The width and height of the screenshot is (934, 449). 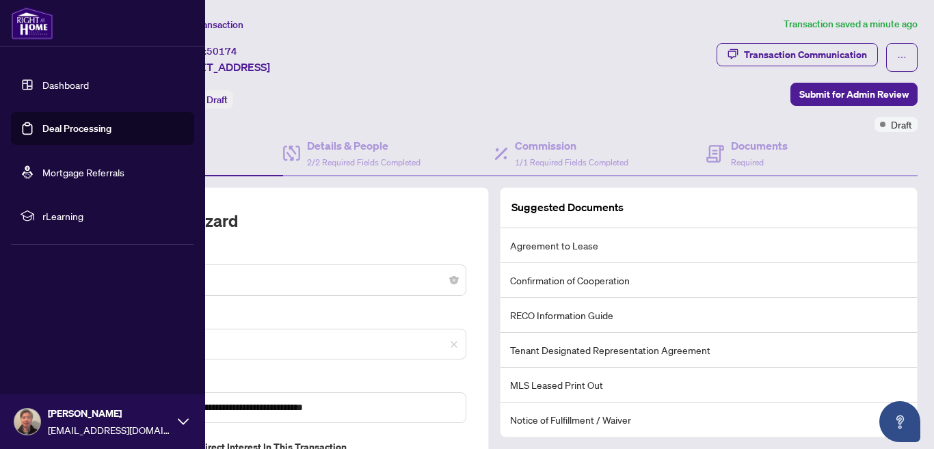 What do you see at coordinates (747, 162) in the screenshot?
I see `span: Required` at bounding box center [747, 162].